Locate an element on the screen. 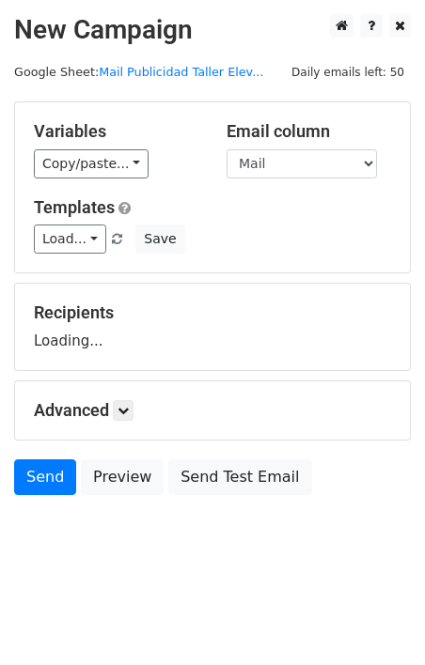  h5: Variables is located at coordinates (116, 132).